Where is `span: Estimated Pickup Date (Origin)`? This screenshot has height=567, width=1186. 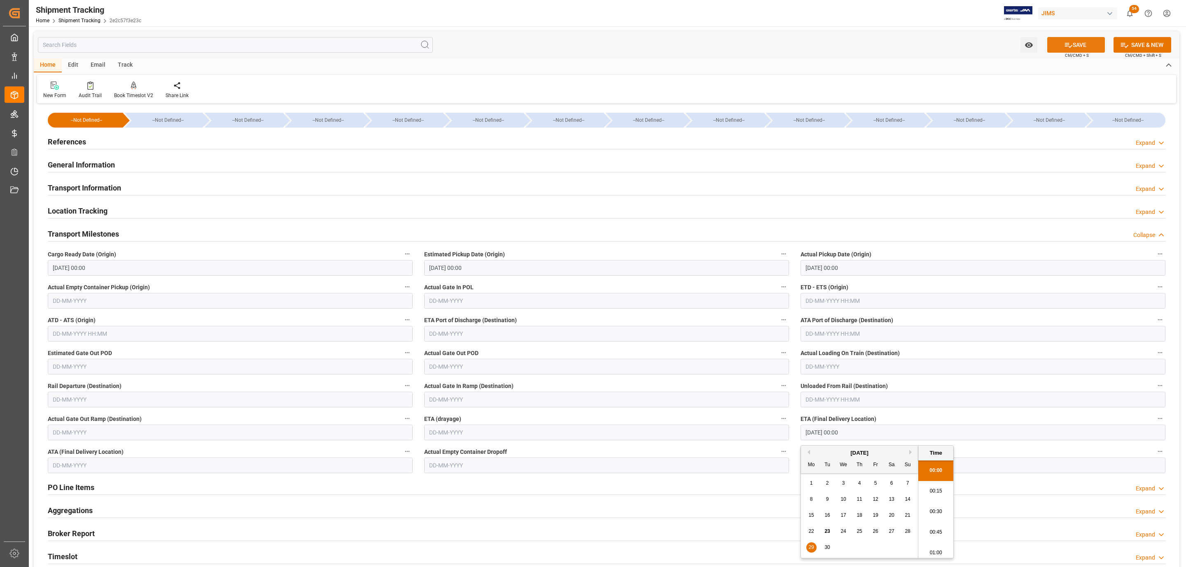
span: Estimated Pickup Date (Origin) is located at coordinates (464, 254).